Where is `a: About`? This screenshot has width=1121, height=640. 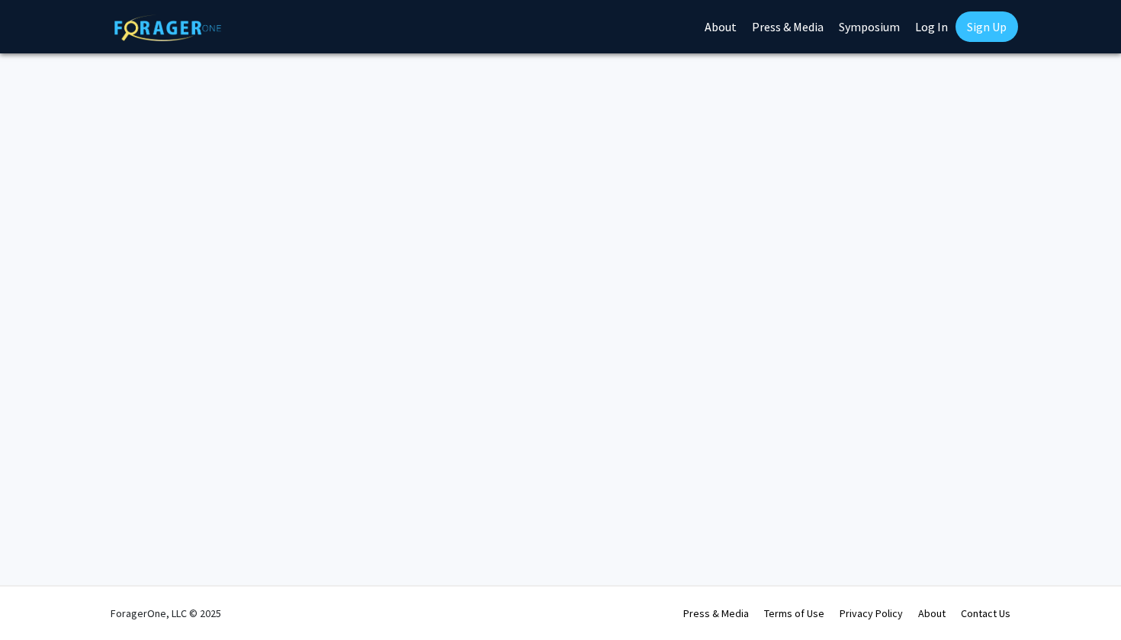 a: About is located at coordinates (932, 613).